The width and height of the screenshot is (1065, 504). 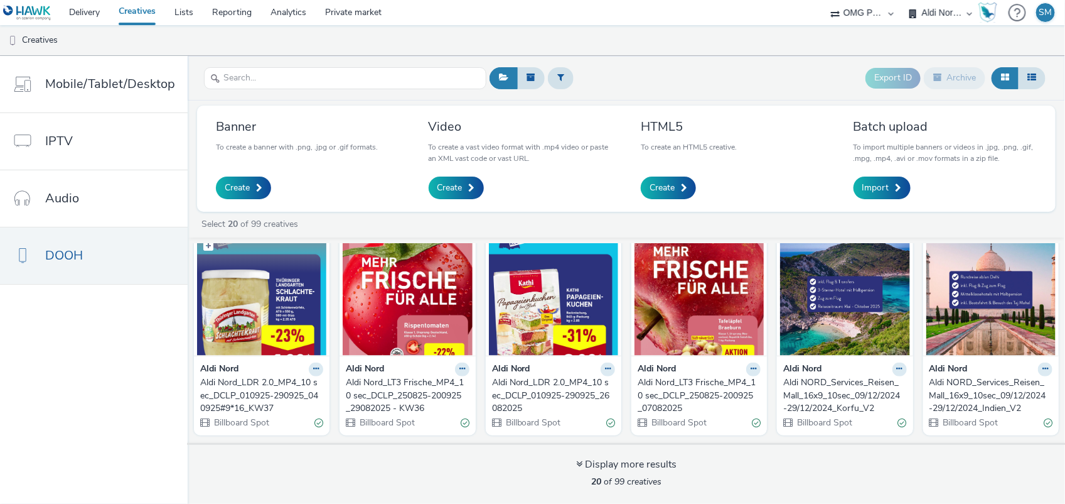 I want to click on div: Aldi Nord_LT3 Frische_MP4_10 sec_DCLP_250825-200925_29082025 - KW36, so click(x=405, y=395).